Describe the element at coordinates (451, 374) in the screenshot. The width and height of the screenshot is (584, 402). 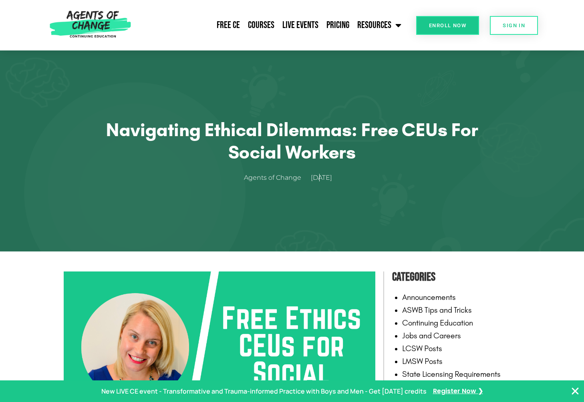
I see `a: State Licensing Requirements` at that location.